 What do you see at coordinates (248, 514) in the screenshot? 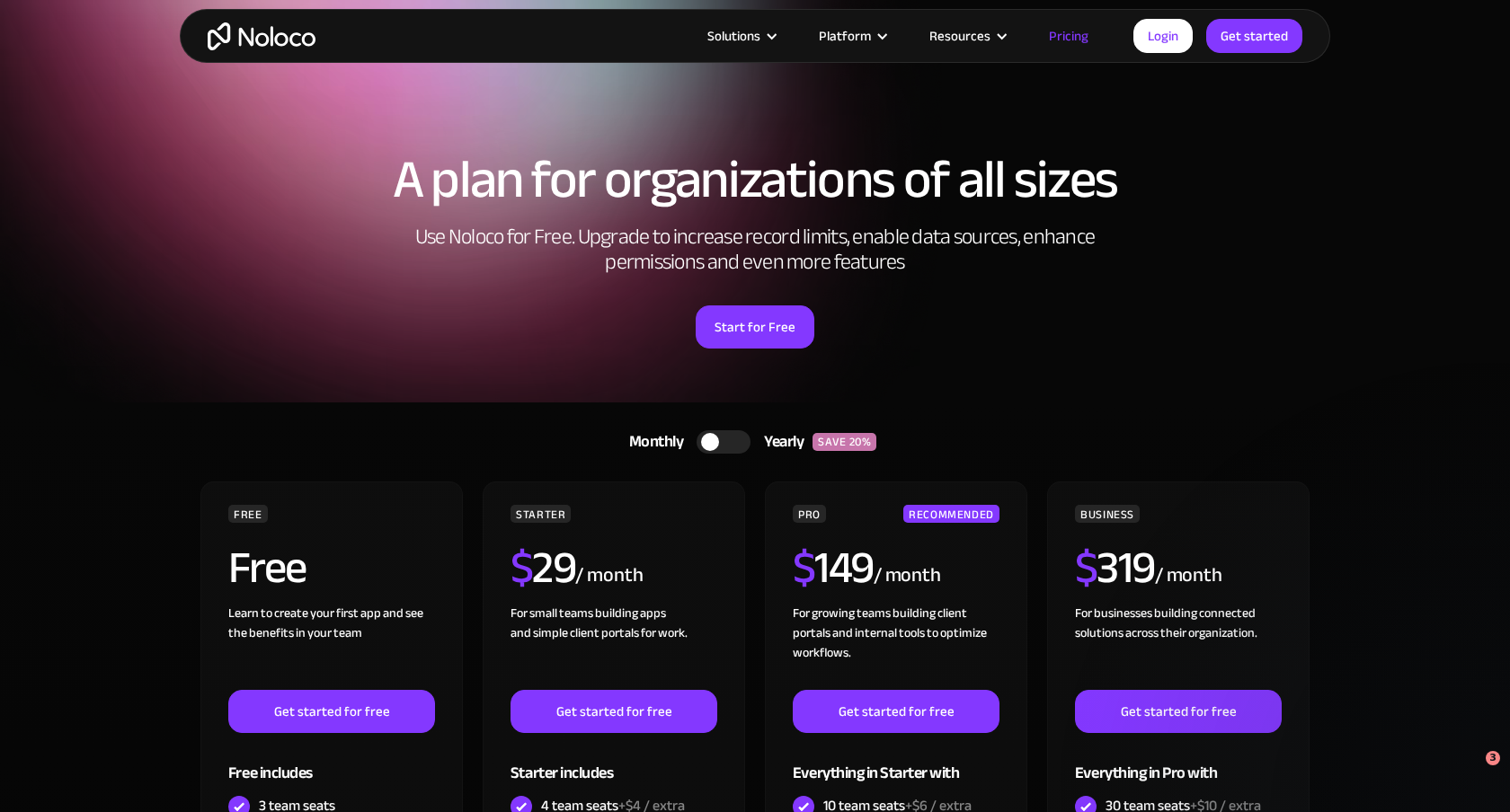
I see `div: FREE` at bounding box center [248, 514].